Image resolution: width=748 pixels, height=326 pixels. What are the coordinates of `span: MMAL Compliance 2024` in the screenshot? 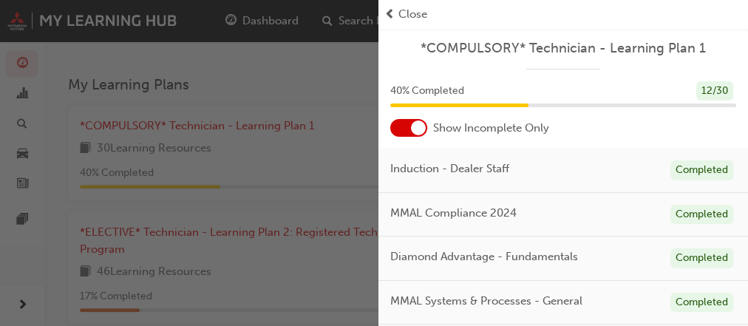 It's located at (453, 213).